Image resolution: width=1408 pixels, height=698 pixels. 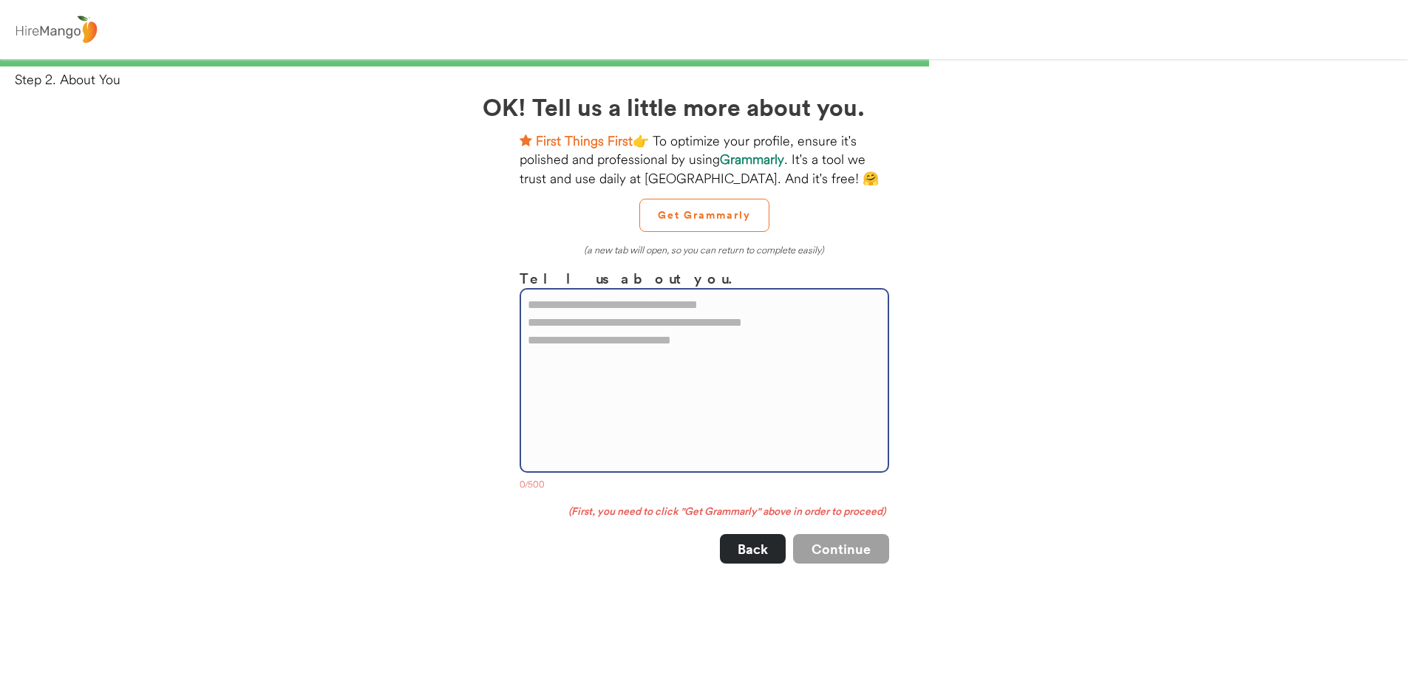 What do you see at coordinates (704, 215) in the screenshot?
I see `button: Get Grammarly` at bounding box center [704, 215].